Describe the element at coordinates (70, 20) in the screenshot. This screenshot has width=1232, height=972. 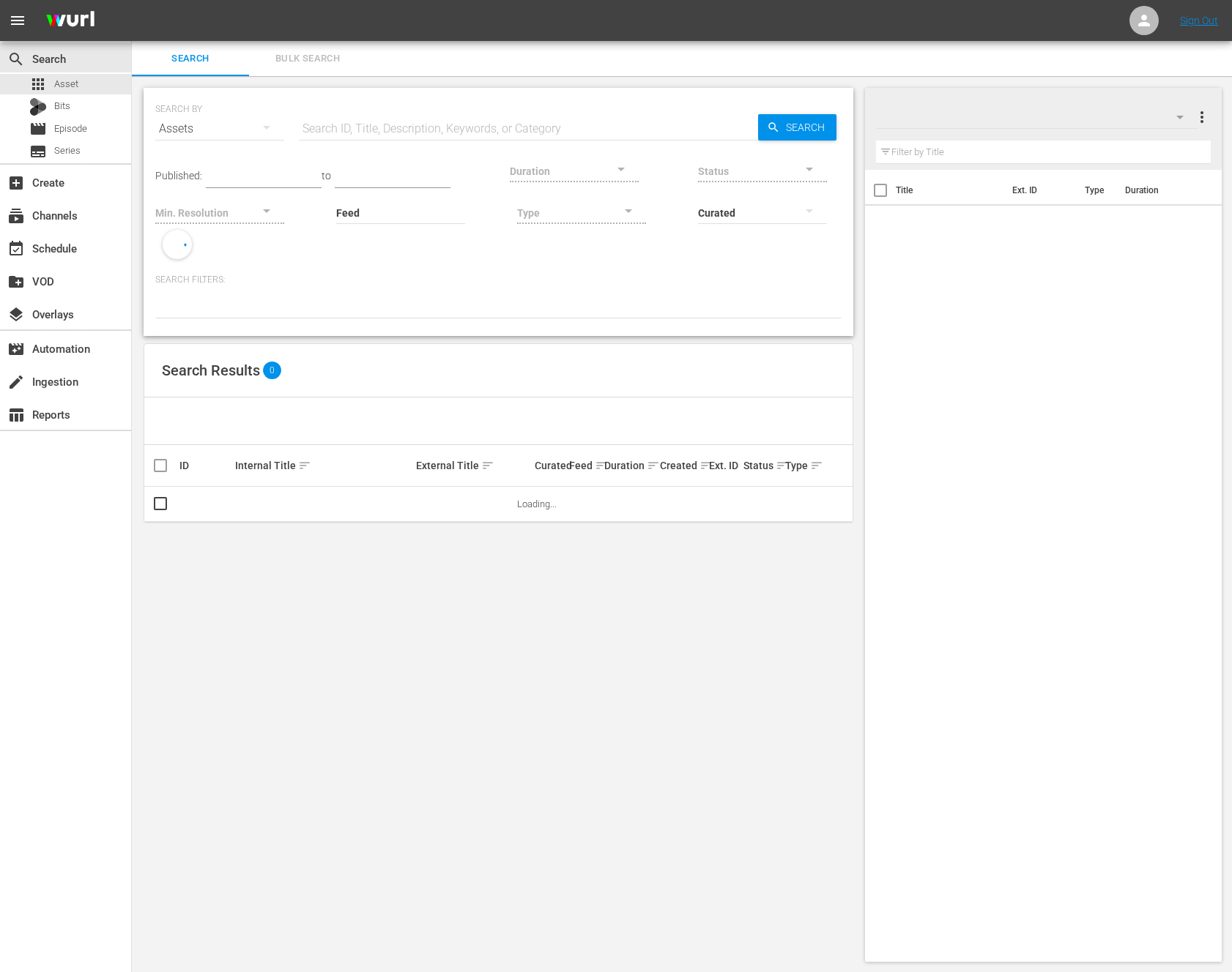
I see `img: ans4CAIJ8jUAAAAAAAAAAAAAAAAAAAAAAAAgQb4GAAAAAAAAAAAAAAAAAAAAAAAAJMjXAAAAAAAAAAAAAAAAAAAAAAAAgAT5G...` at that location.